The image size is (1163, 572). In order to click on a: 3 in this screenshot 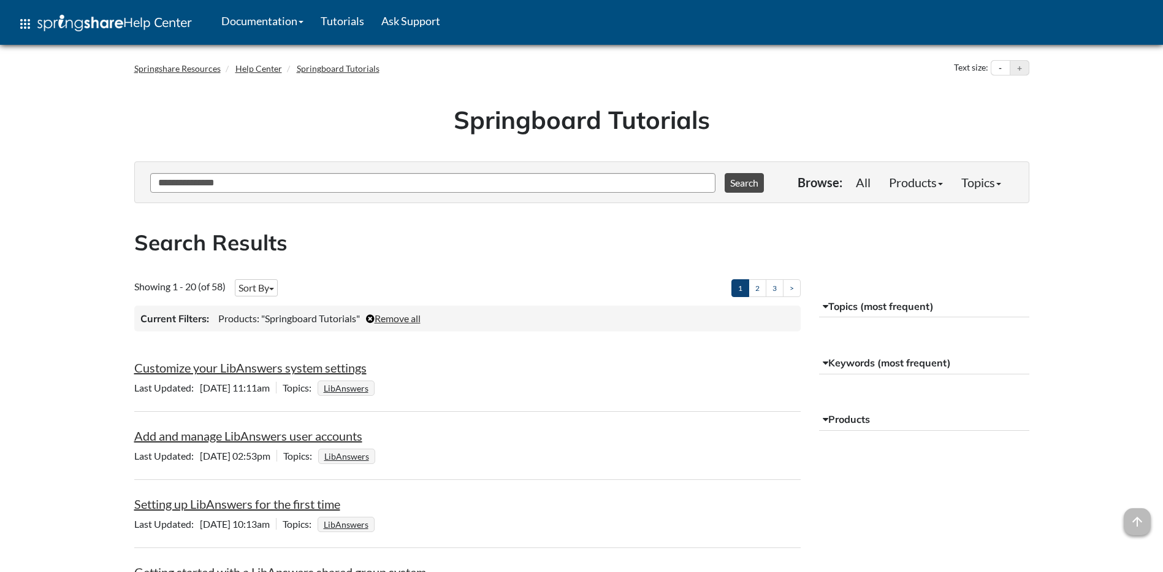, I will do `click(775, 288)`.